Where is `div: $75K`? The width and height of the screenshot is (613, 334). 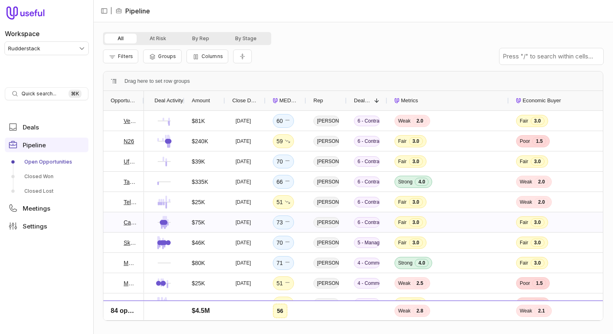 div: $75K is located at coordinates (198, 222).